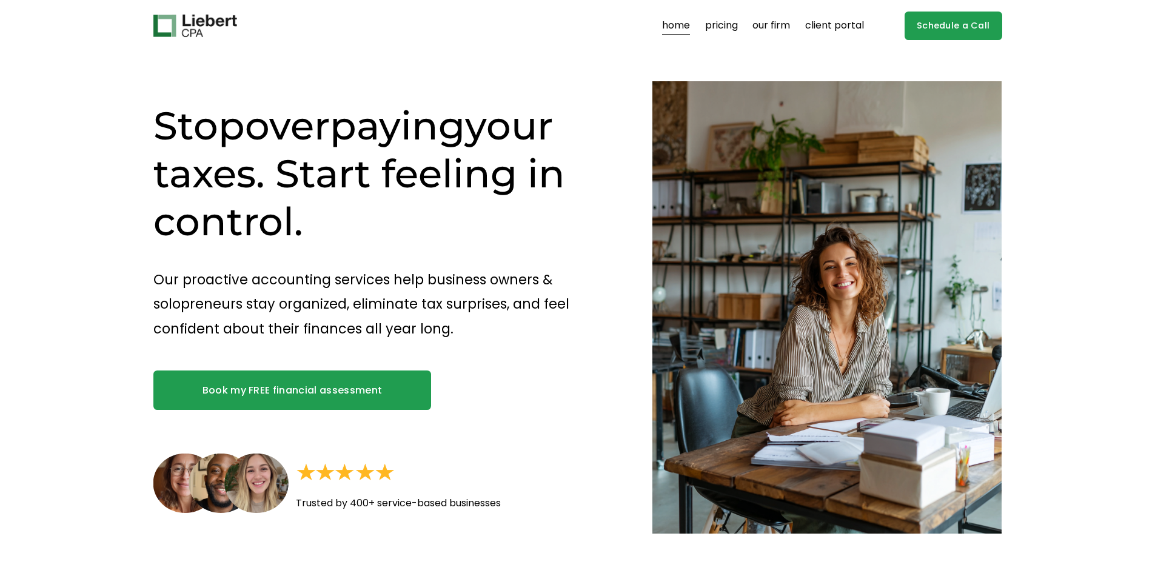 The height and width of the screenshot is (573, 1155). What do you see at coordinates (953, 25) in the screenshot?
I see `a: Schedule a Call` at bounding box center [953, 25].